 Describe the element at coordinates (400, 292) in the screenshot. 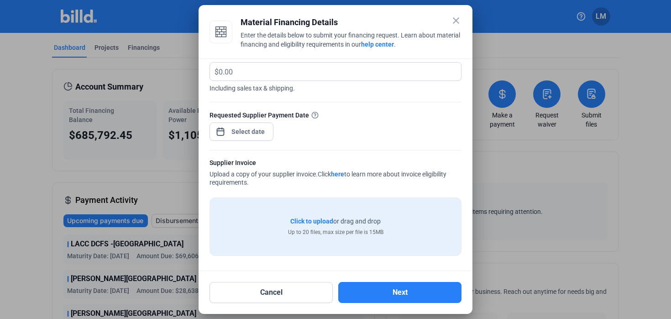

I see `button: Next` at that location.